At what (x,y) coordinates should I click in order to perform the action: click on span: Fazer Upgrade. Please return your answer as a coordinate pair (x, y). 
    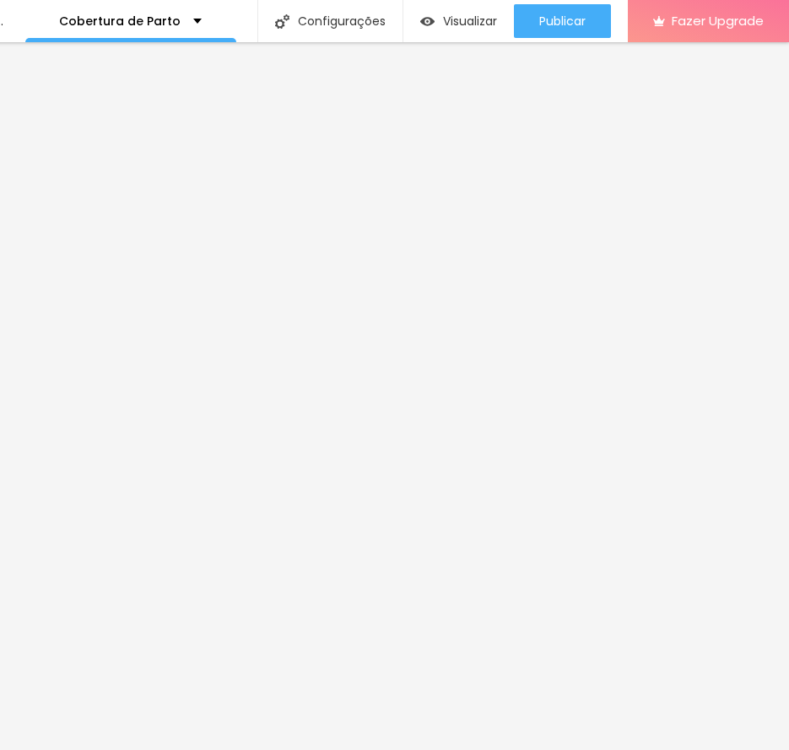
    Looking at the image, I should click on (717, 20).